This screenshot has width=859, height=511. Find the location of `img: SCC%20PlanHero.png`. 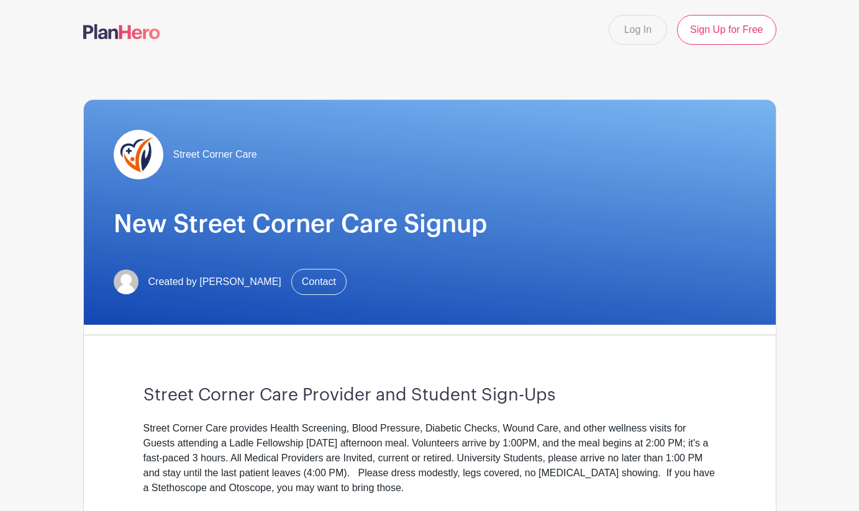

img: SCC%20PlanHero.png is located at coordinates (139, 155).